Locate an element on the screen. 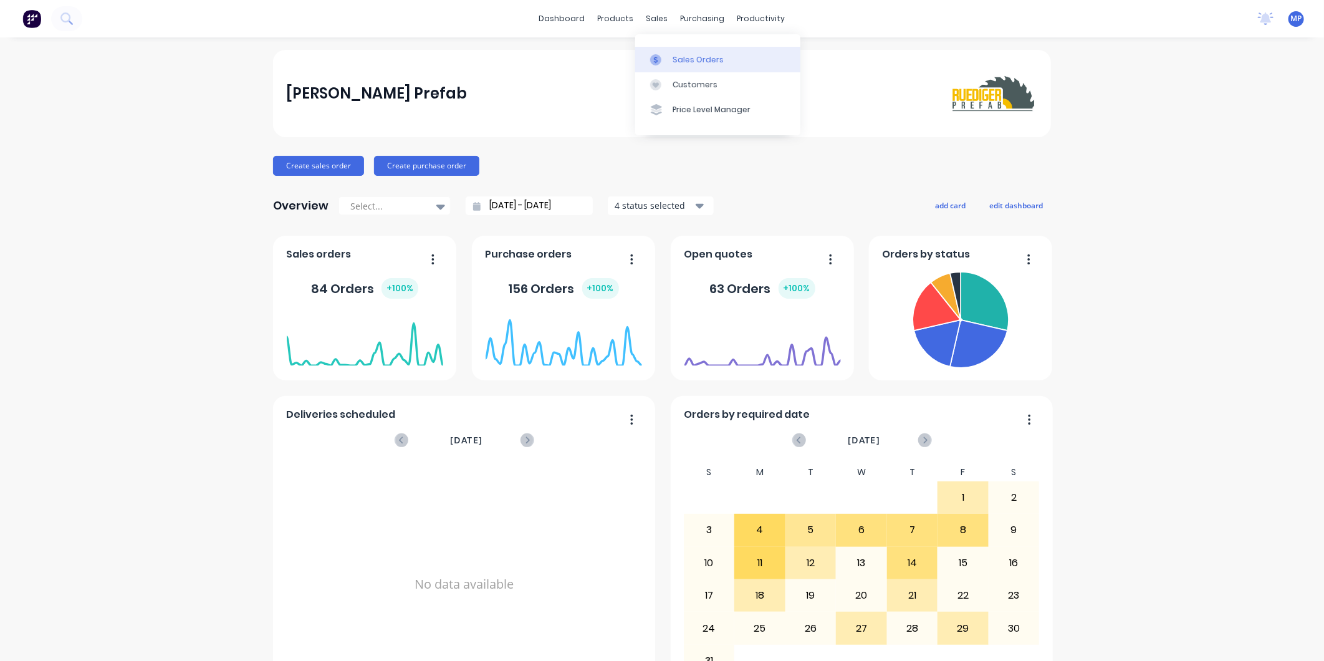 Image resolution: width=1324 pixels, height=661 pixels. div: 18 is located at coordinates (760, 595).